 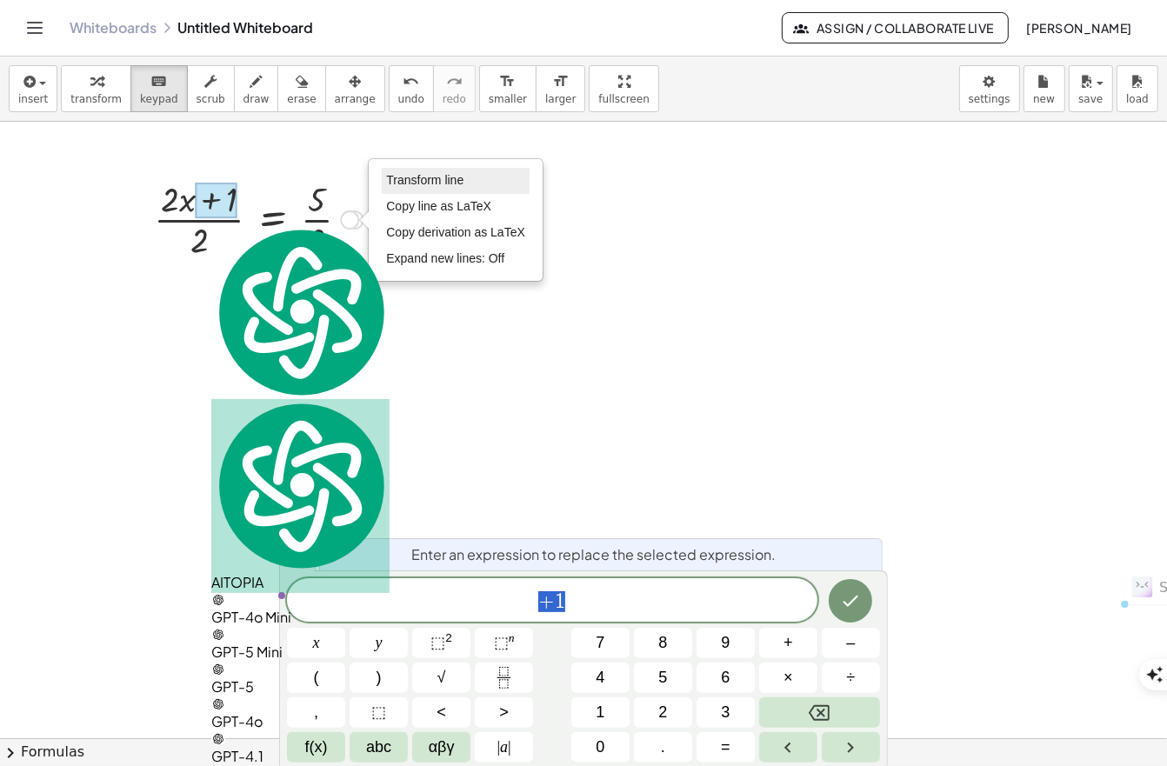 I want to click on button: format_sizesmaller, so click(x=508, y=89).